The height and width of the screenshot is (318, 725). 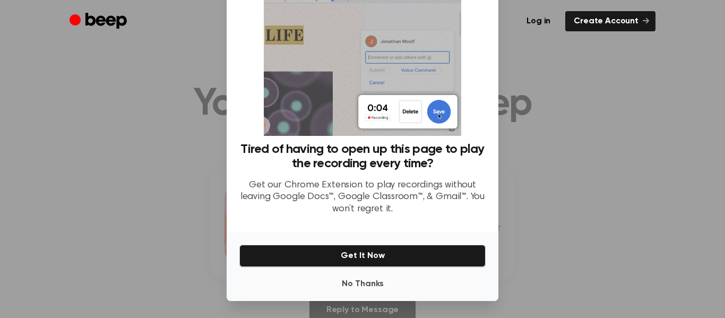 What do you see at coordinates (363, 157) in the screenshot?
I see `h3: Tired of having to open up this page to play the recording every time?` at bounding box center [363, 157].